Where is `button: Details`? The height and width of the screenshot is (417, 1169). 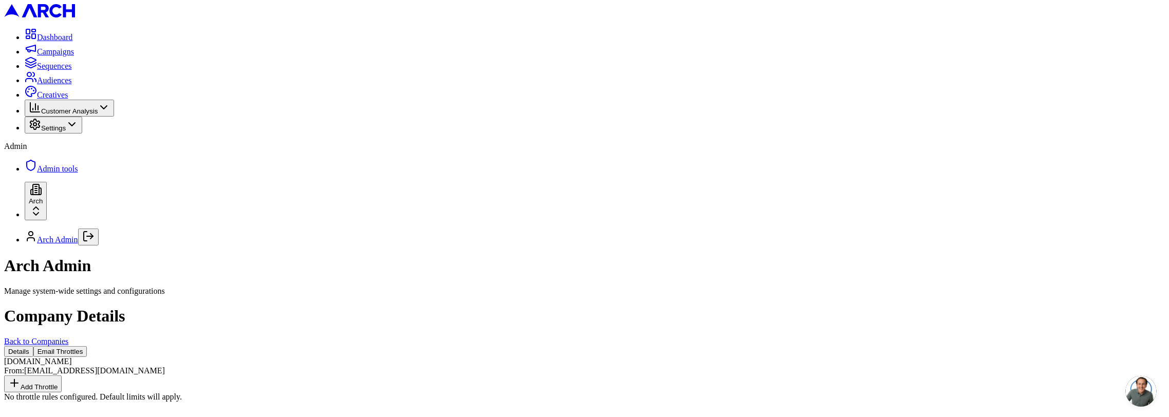 button: Details is located at coordinates (18, 351).